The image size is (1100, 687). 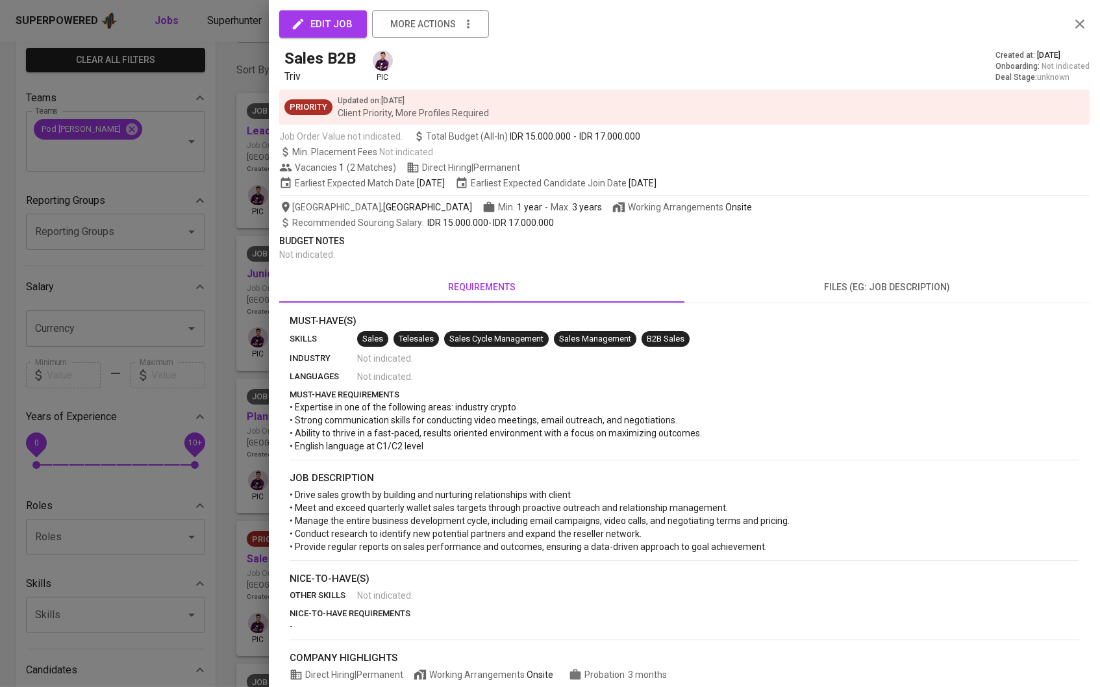 What do you see at coordinates (308, 107) in the screenshot?
I see `span: Priority` at bounding box center [308, 107].